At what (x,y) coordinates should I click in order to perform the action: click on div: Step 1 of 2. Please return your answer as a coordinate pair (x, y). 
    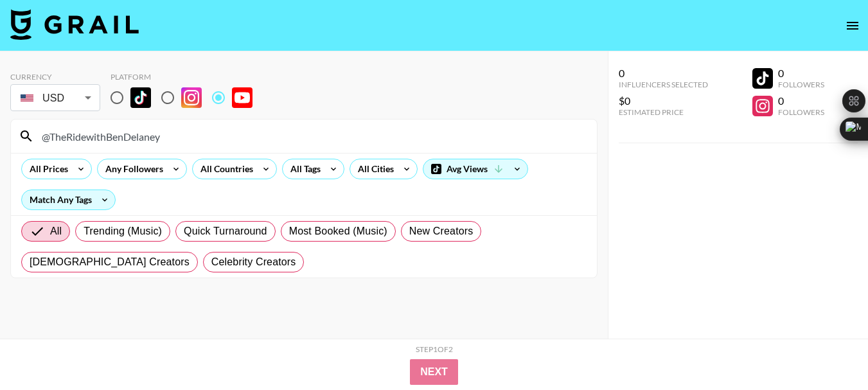
    Looking at the image, I should click on (434, 349).